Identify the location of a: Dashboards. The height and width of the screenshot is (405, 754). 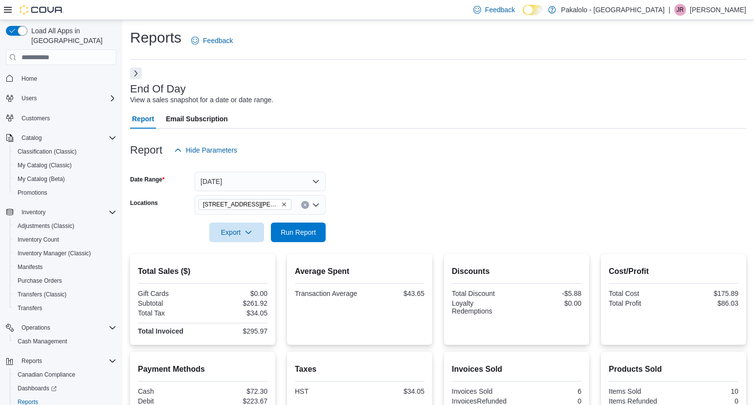
(37, 388).